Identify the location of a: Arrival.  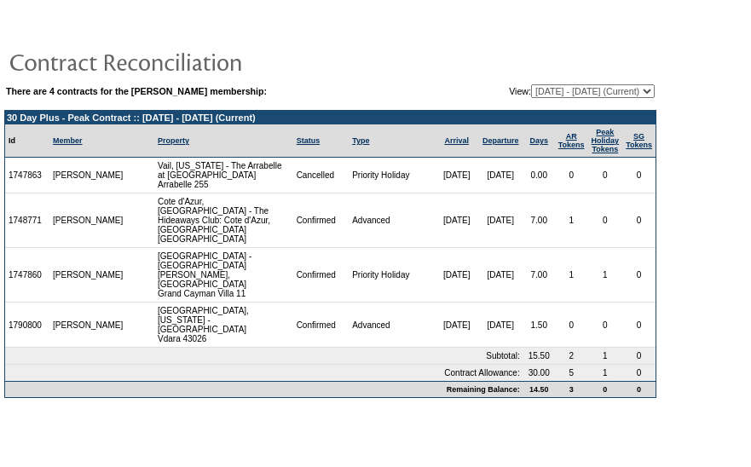
(456, 141).